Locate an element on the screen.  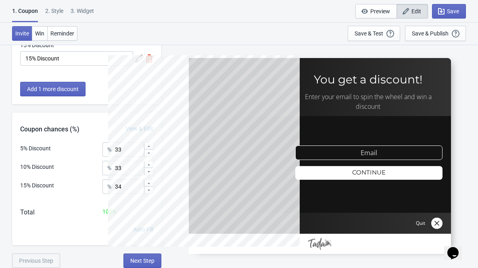
div: Coupon chances (%) is located at coordinates (50, 130).